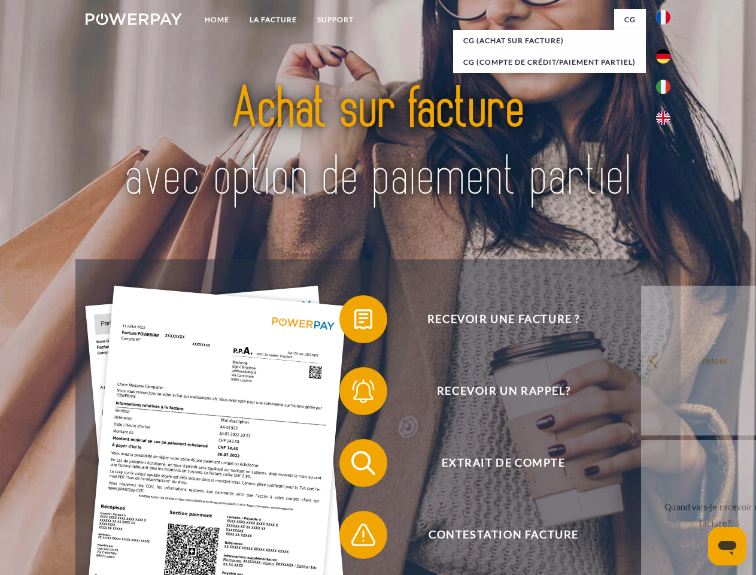 The width and height of the screenshot is (756, 575). I want to click on span: Contestation Facture, so click(504, 535).